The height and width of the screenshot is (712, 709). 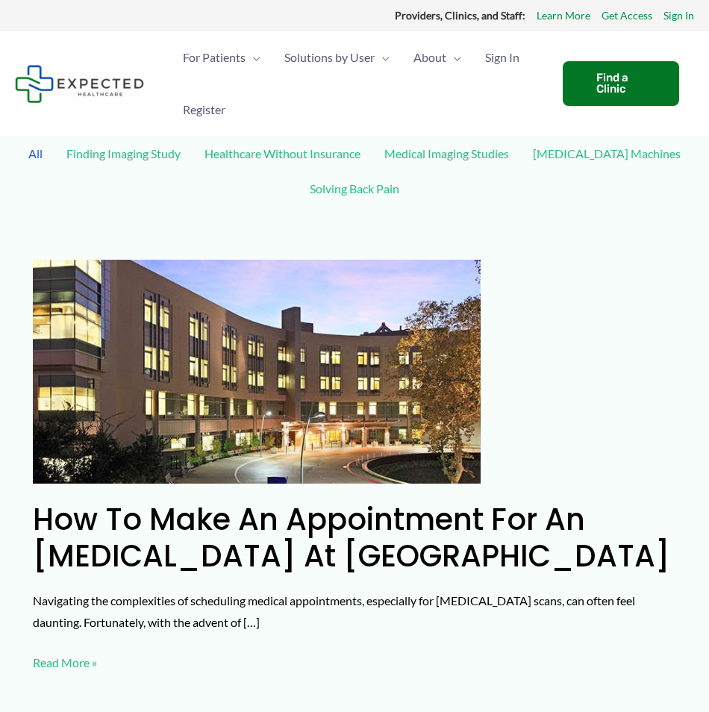 I want to click on a: AboutMenu Toggle, so click(x=438, y=57).